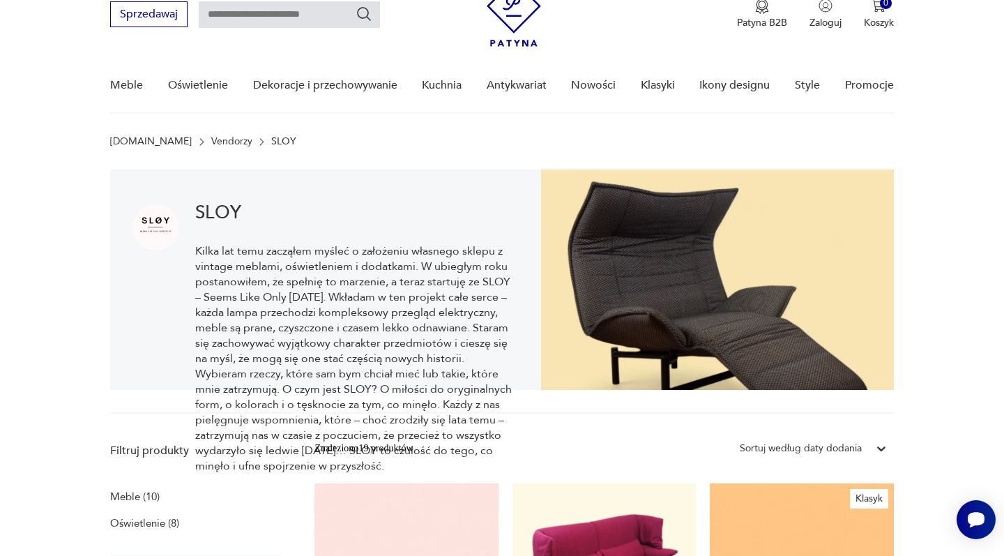 The height and width of the screenshot is (556, 1004). I want to click on a: Meble, so click(126, 85).